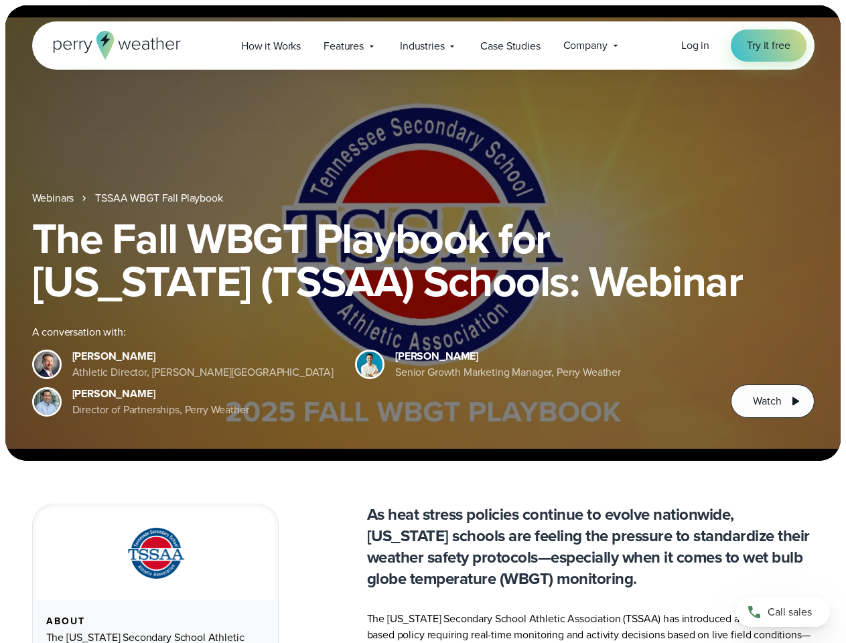  What do you see at coordinates (585, 46) in the screenshot?
I see `span: Company` at bounding box center [585, 46].